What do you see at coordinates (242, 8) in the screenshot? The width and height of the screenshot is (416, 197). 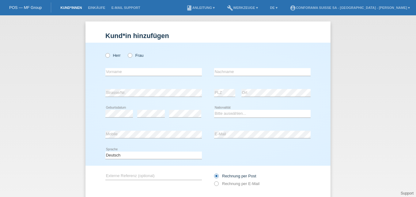 I see `a: buildWerkzeuge ▾` at bounding box center [242, 8].